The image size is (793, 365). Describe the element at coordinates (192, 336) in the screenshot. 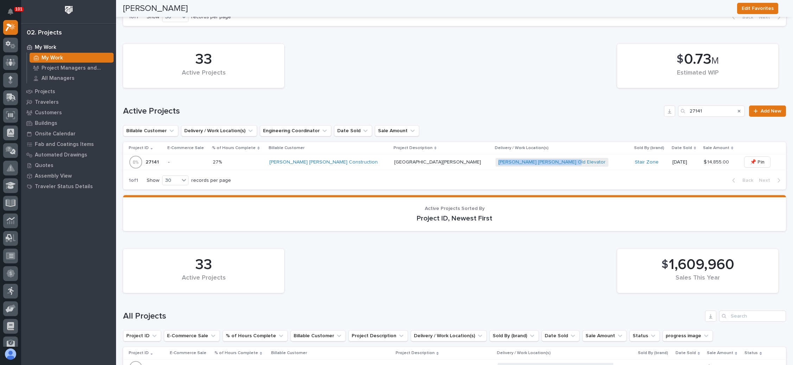

I see `button: E-Commerce Sale` at that location.